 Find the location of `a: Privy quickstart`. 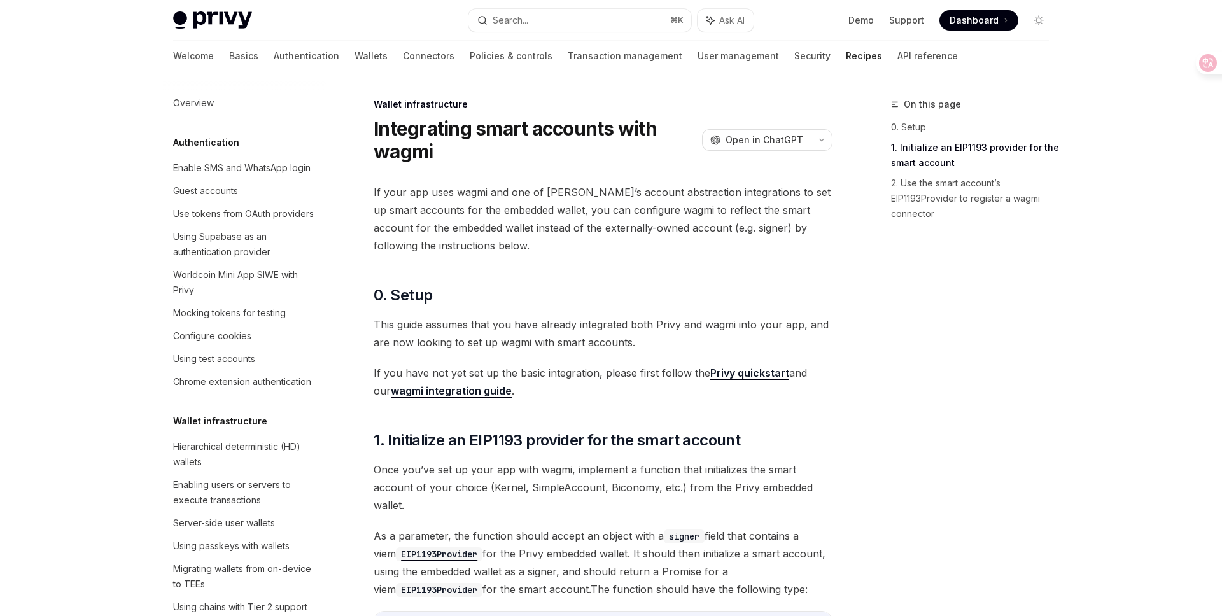

a: Privy quickstart is located at coordinates (750, 373).